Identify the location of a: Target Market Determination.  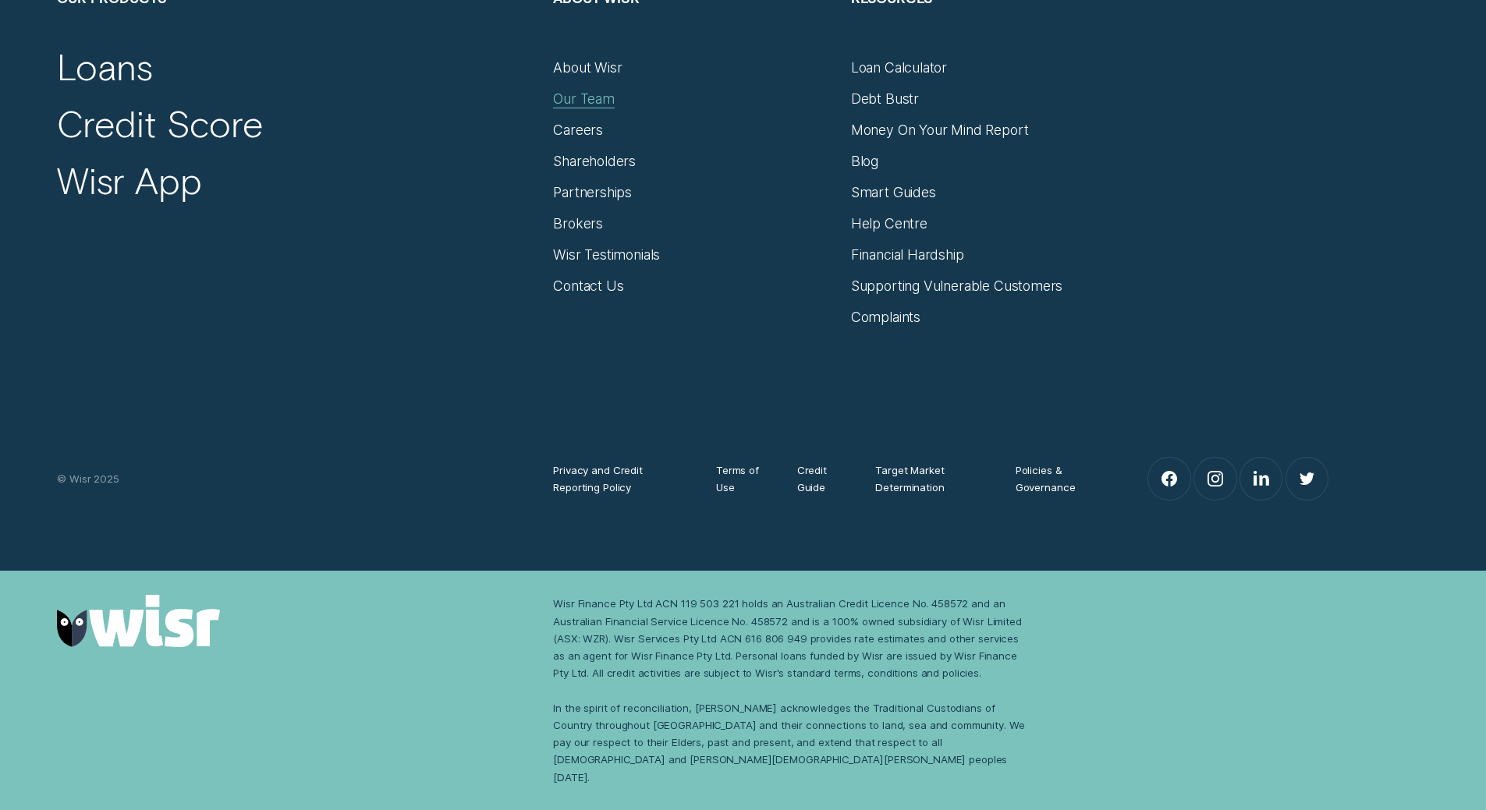
(929, 479).